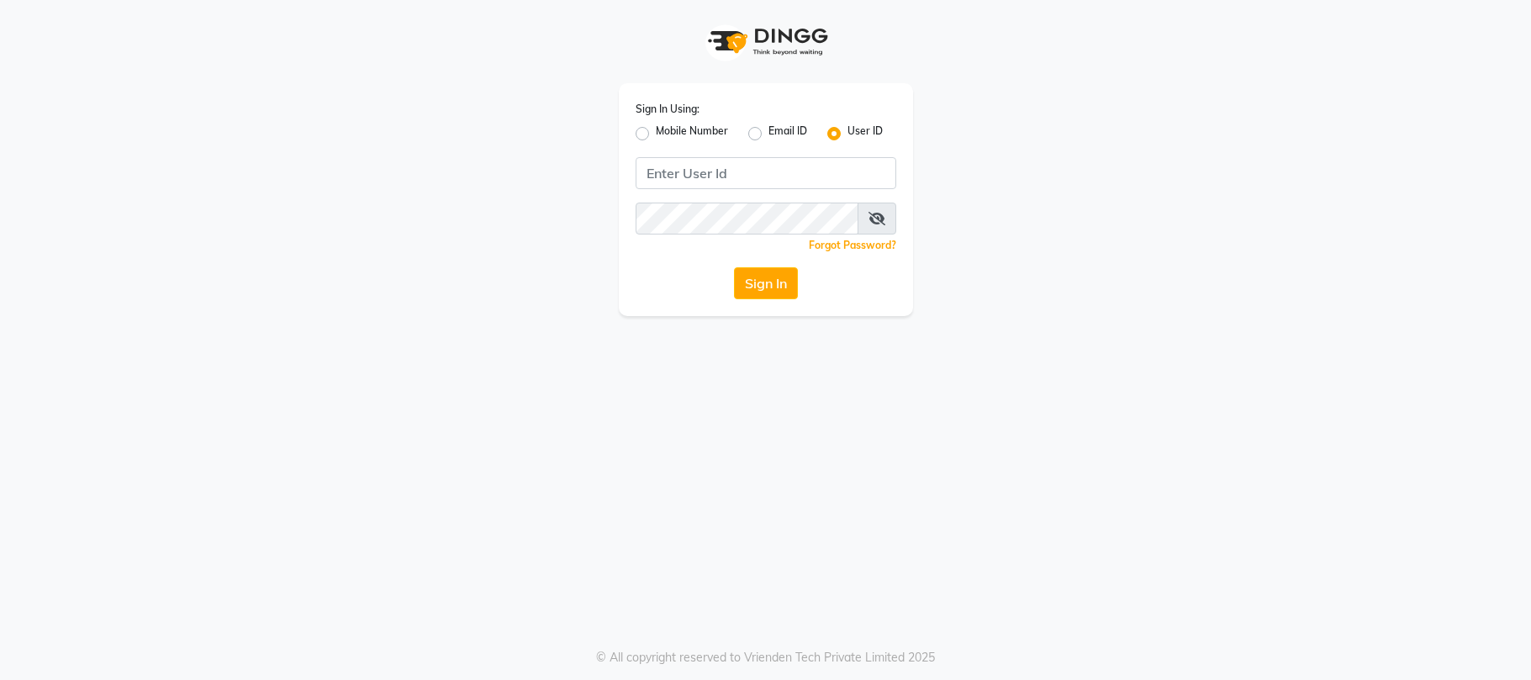 This screenshot has width=1531, height=680. I want to click on label: User ID, so click(865, 134).